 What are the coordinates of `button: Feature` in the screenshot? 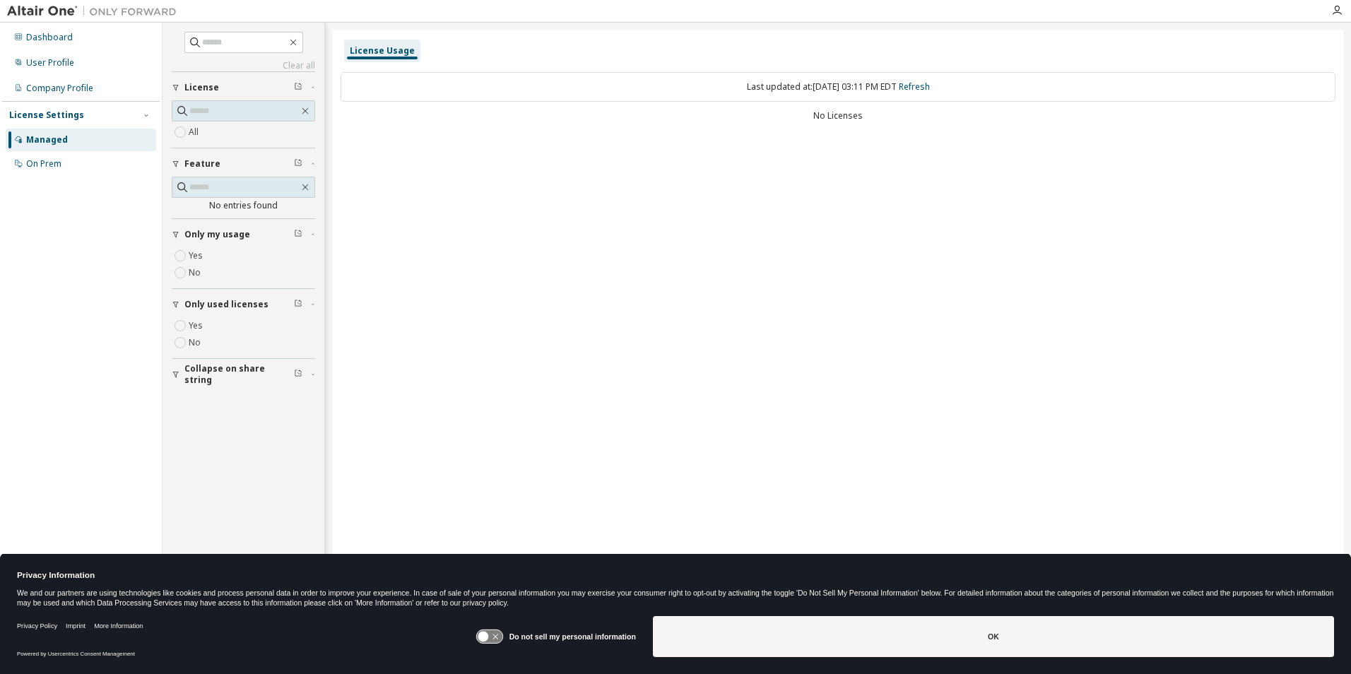 It's located at (243, 164).